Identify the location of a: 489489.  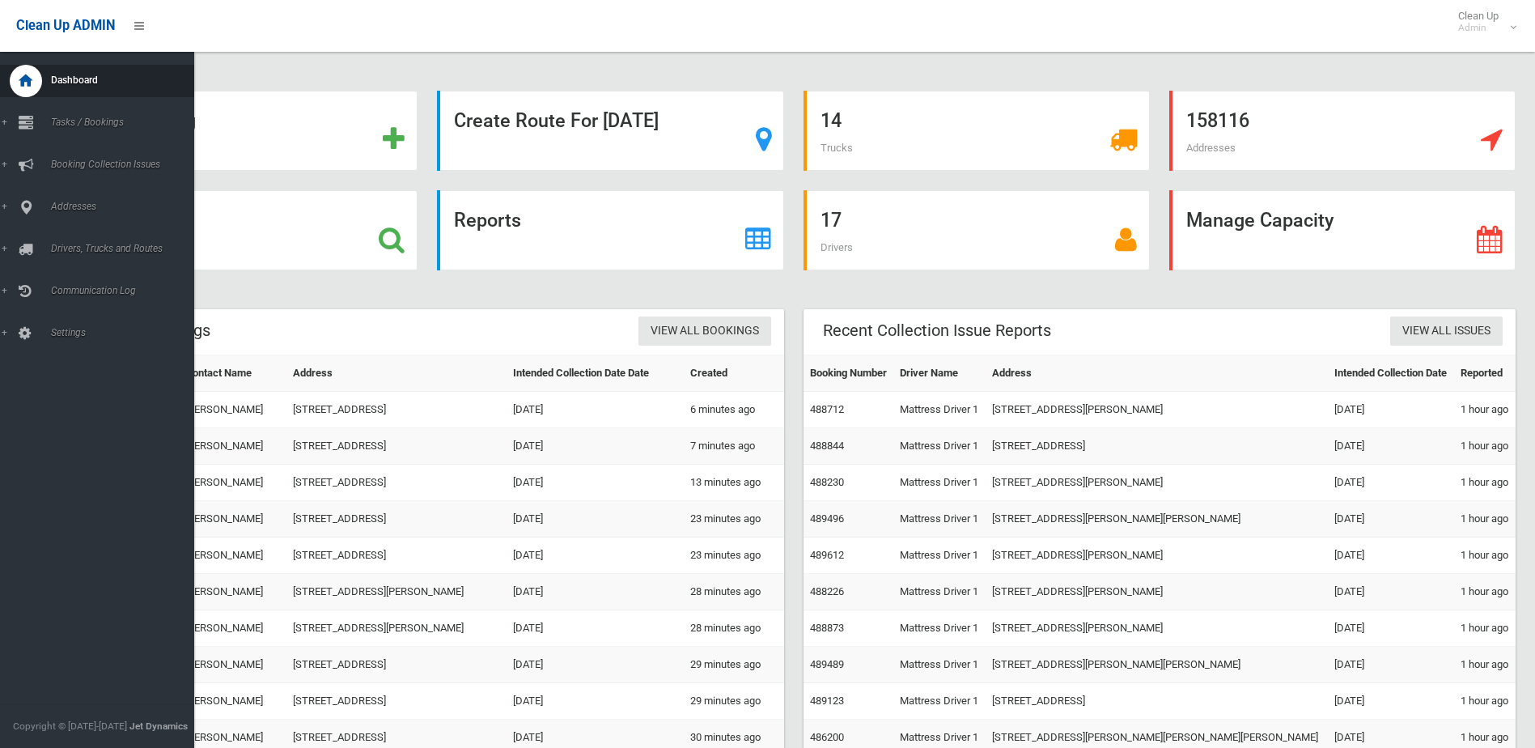
(827, 663).